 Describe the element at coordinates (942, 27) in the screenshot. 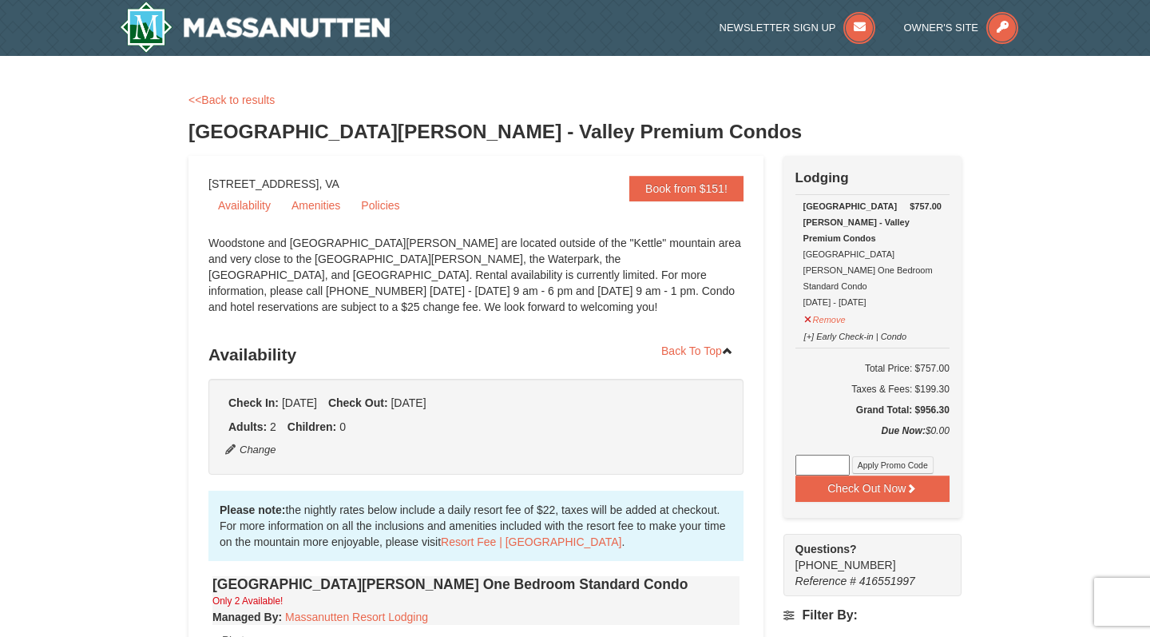

I see `span: Owner's Site` at that location.